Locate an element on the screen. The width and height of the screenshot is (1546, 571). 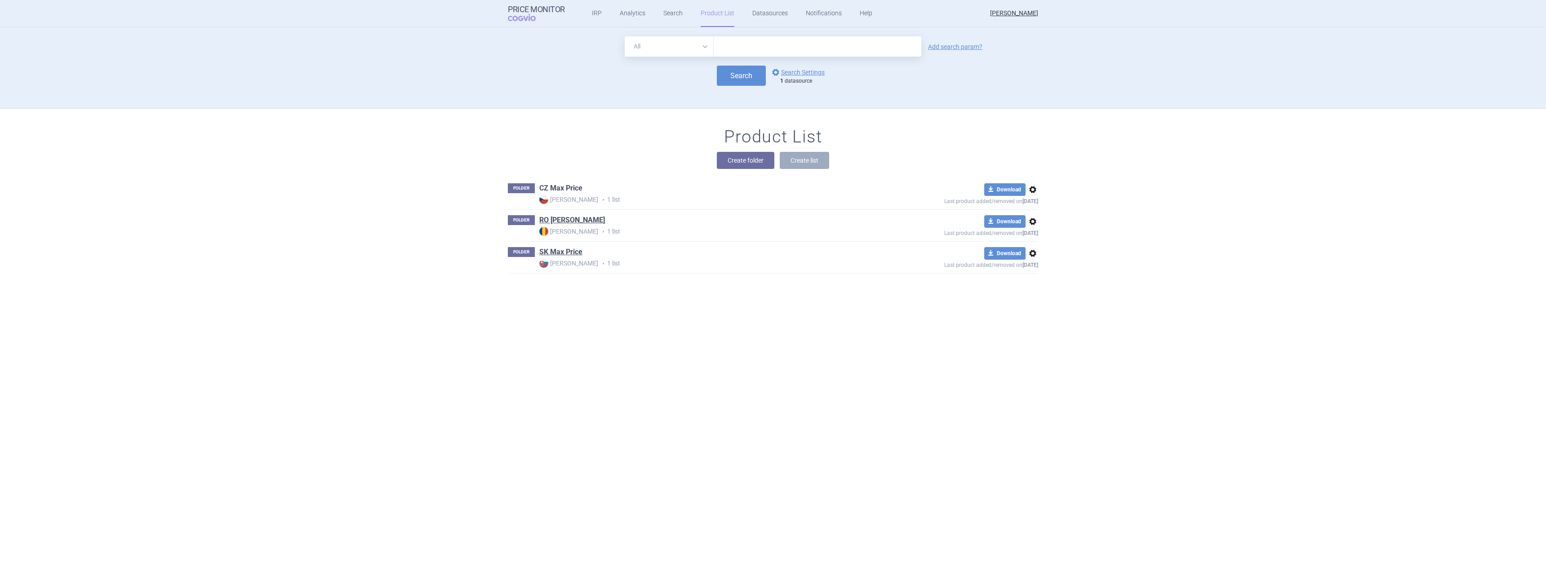
img: CZ is located at coordinates (544, 200).